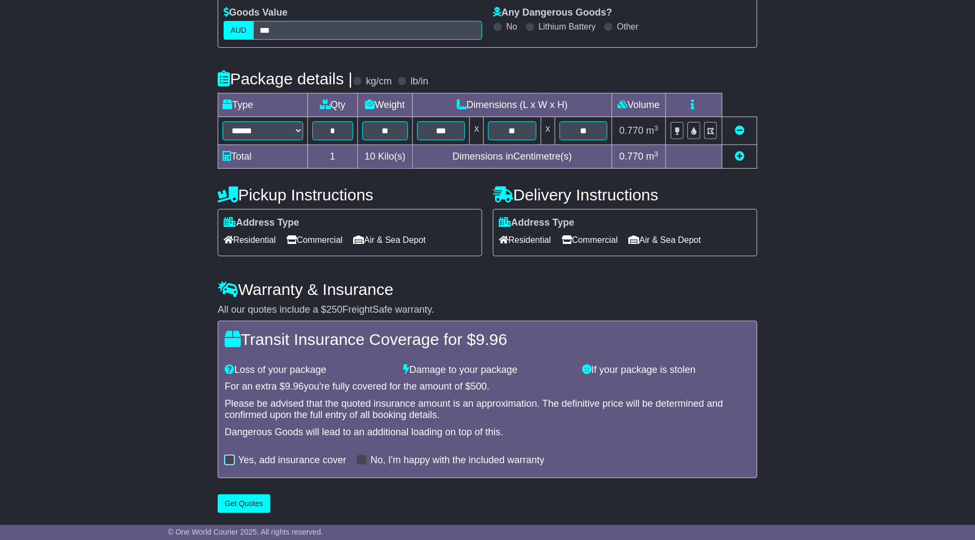  I want to click on td: Qty, so click(333, 105).